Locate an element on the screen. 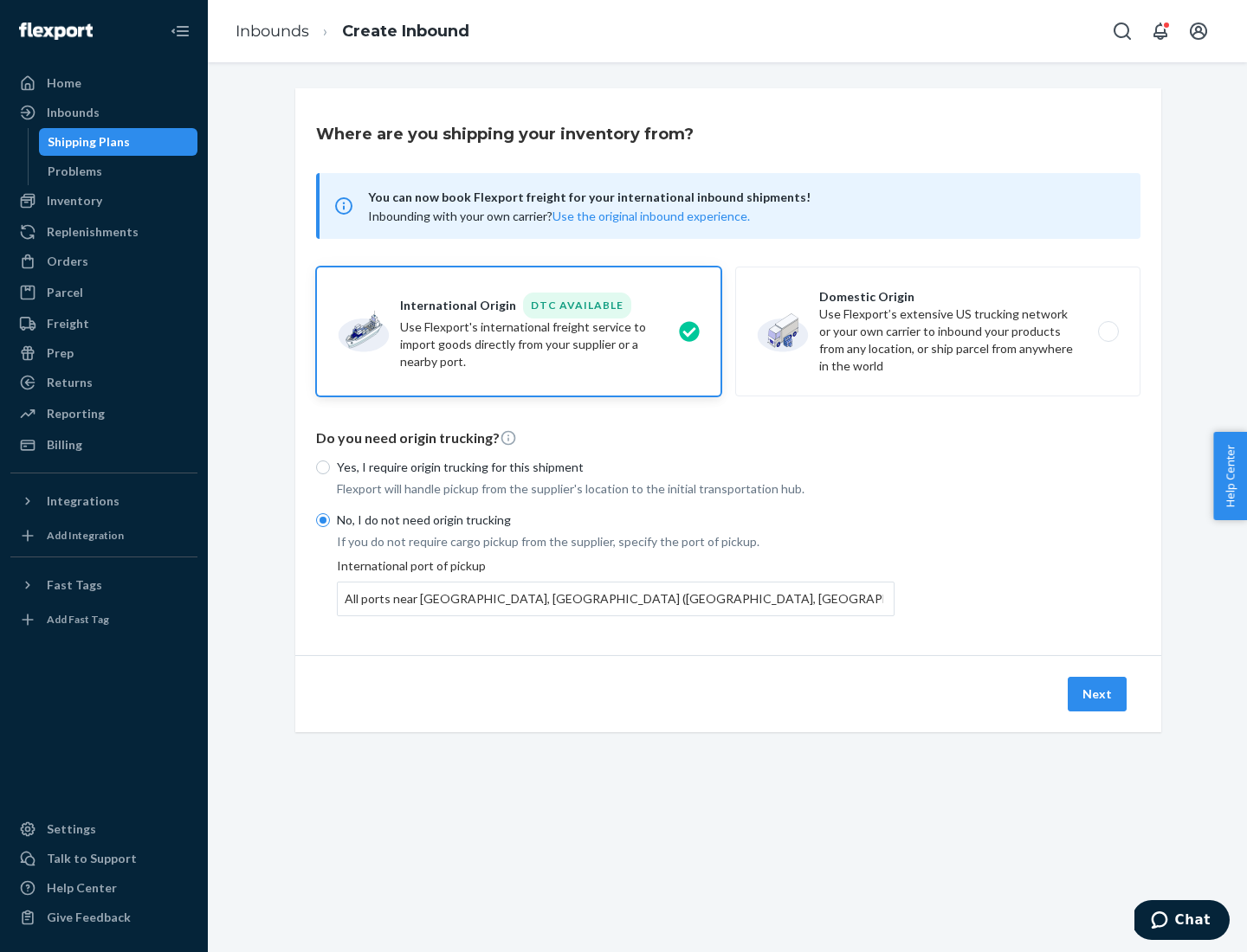 This screenshot has height=952, width=1247. div: Integrations is located at coordinates (83, 501).